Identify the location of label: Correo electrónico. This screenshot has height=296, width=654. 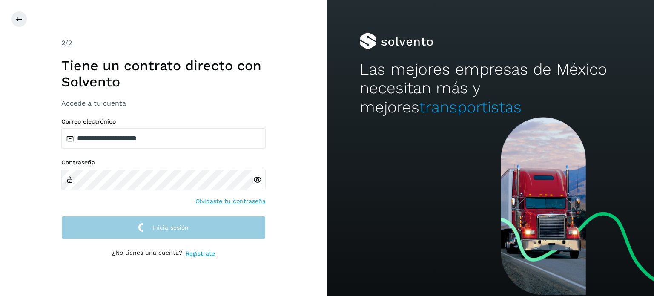
(163, 121).